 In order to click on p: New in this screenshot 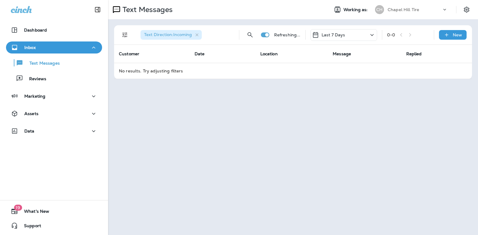, I will do `click(458, 35)`.